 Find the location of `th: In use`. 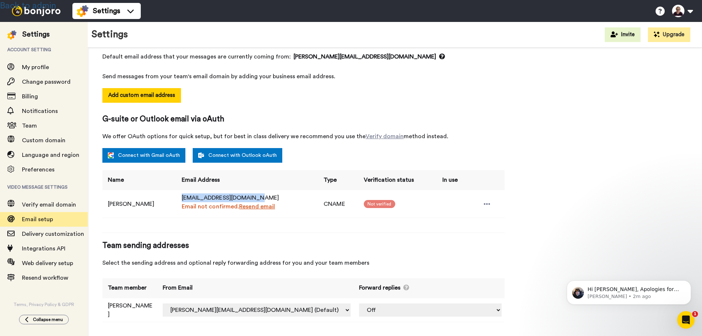

th: In use is located at coordinates (453, 180).